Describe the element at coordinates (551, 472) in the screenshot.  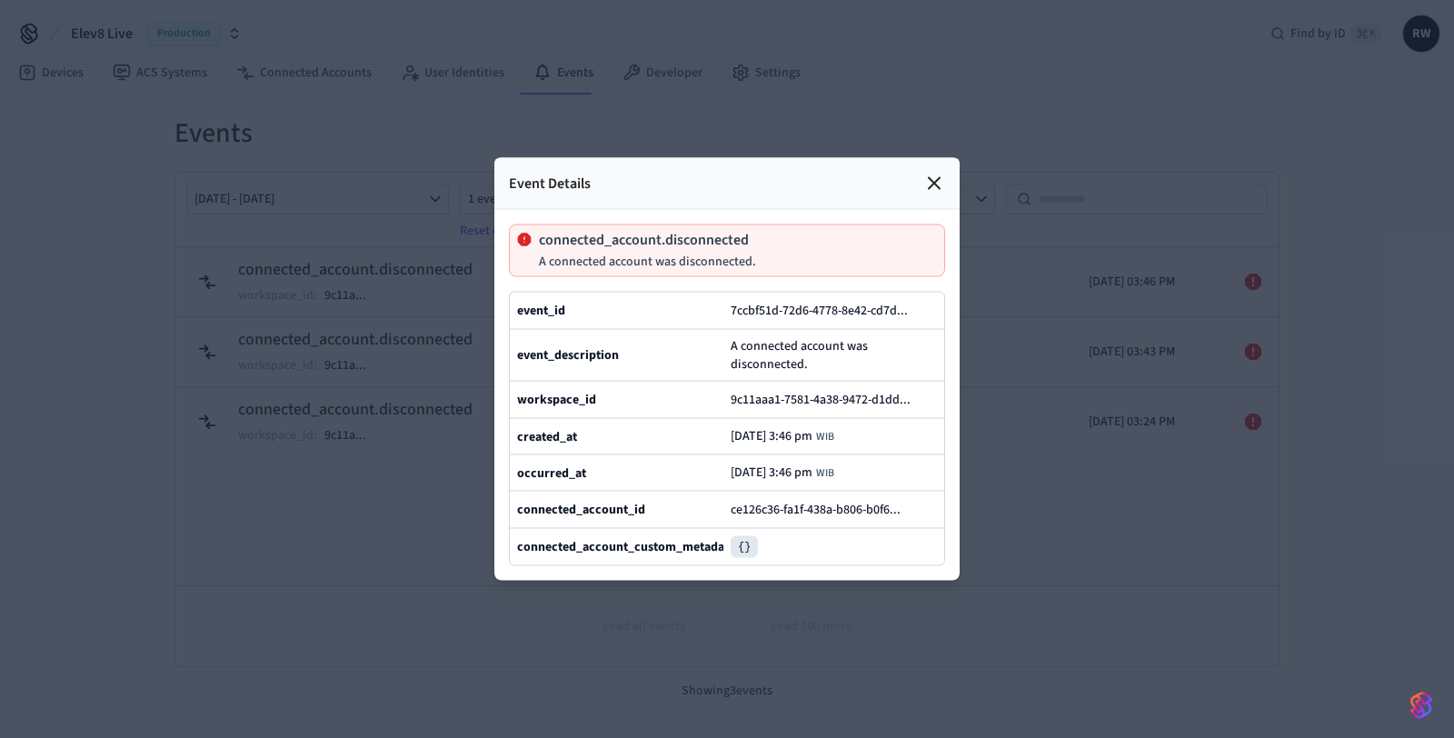
I see `b: occurred_at` at that location.